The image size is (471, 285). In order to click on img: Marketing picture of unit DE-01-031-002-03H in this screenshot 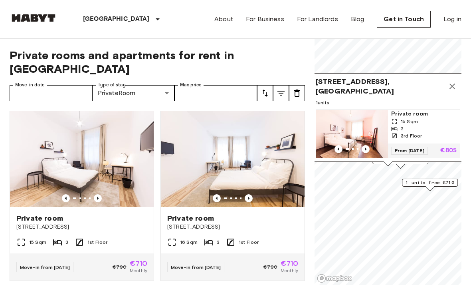, I will do `click(82, 159)`.